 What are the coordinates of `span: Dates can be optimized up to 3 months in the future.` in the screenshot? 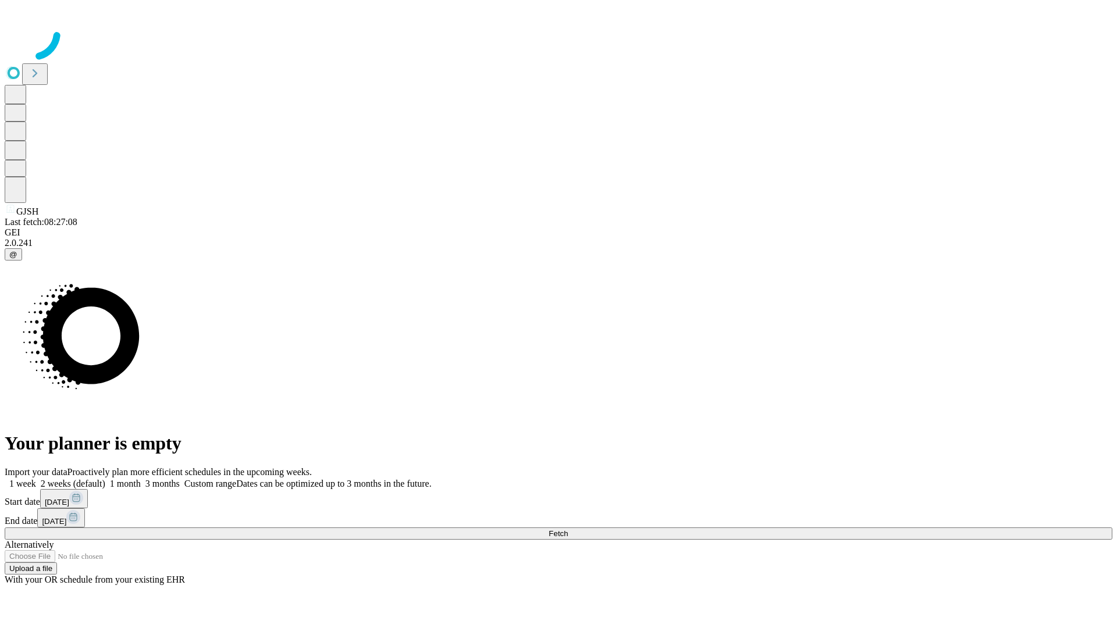 It's located at (333, 483).